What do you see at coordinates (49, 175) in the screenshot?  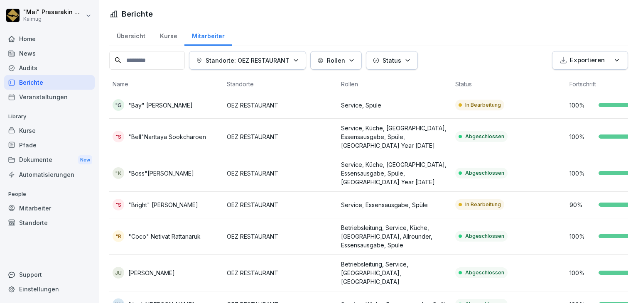 I see `div: Automatisierungen` at bounding box center [49, 175].